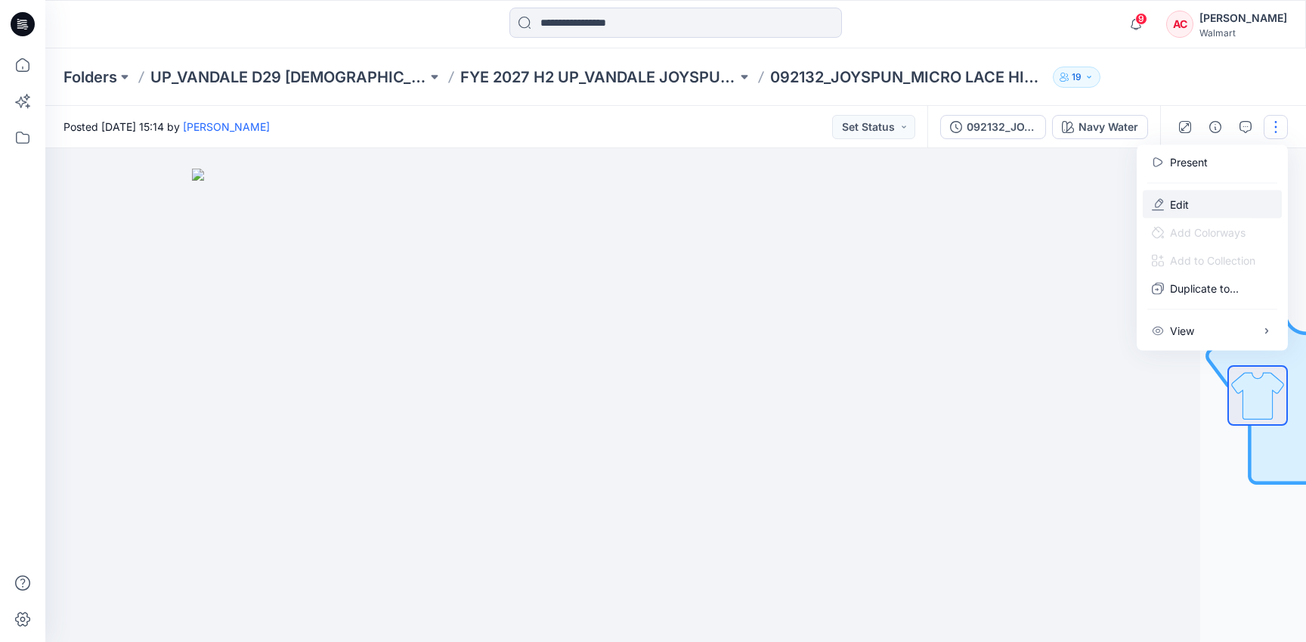 The image size is (1306, 642). What do you see at coordinates (1180, 24) in the screenshot?
I see `div: AC` at bounding box center [1180, 24].